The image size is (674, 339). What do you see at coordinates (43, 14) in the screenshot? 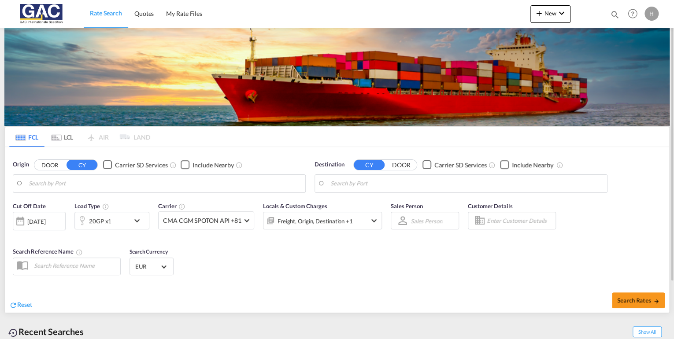
I see `img: 9f305d00dc7b11eeb4548362177db9c3.png` at bounding box center [43, 14].